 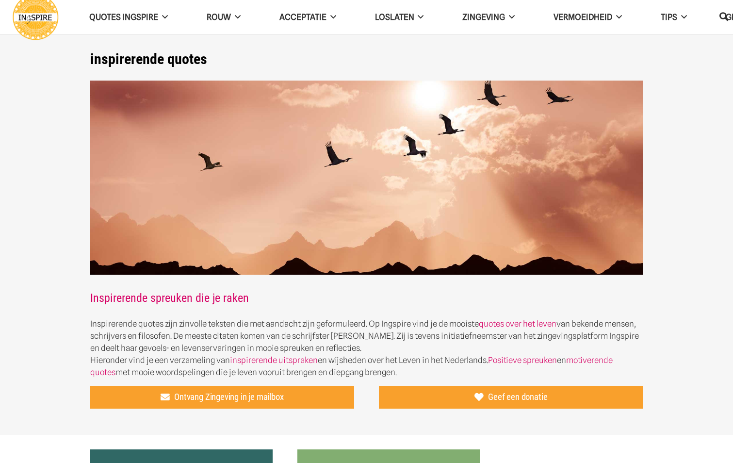 What do you see at coordinates (522, 360) in the screenshot?
I see `a: Positieve spreuken` at bounding box center [522, 360].